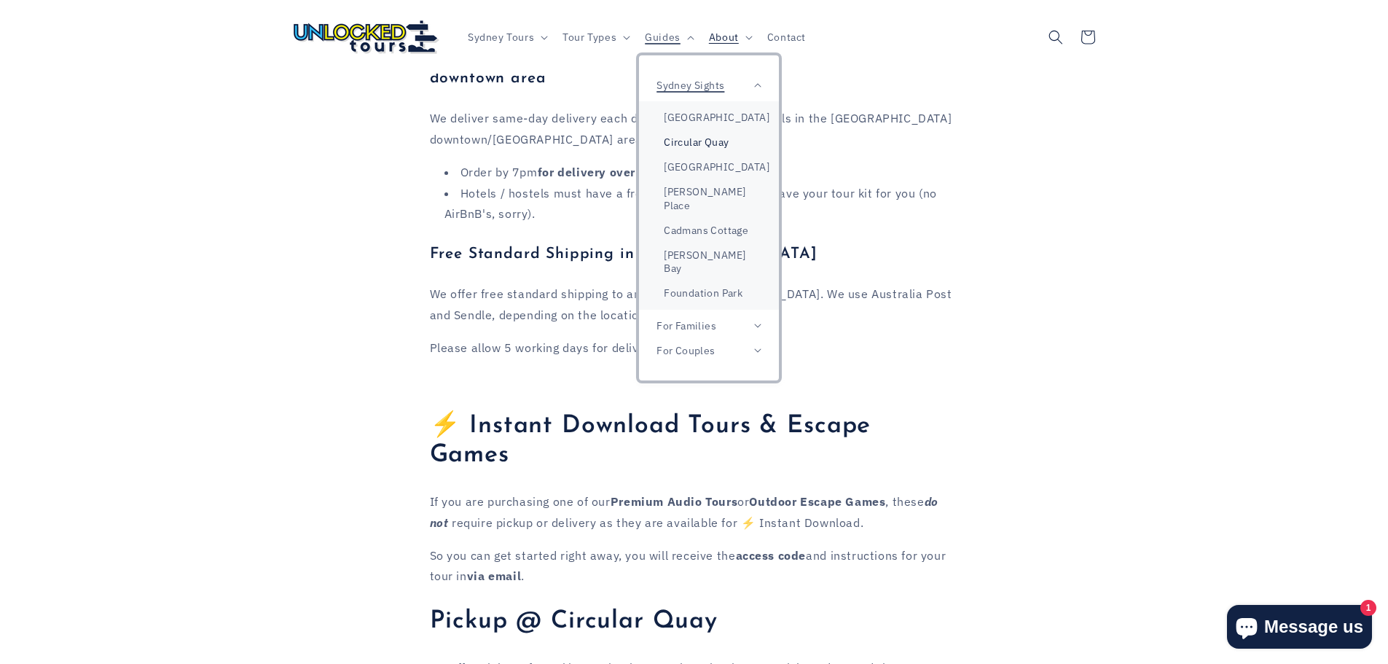 The height and width of the screenshot is (664, 1388). I want to click on strong: via email, so click(494, 575).